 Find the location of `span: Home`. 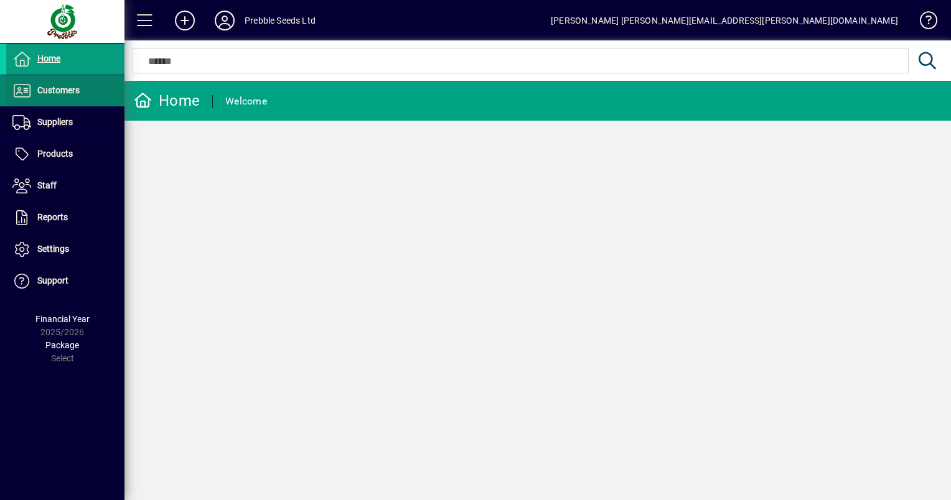

span: Home is located at coordinates (49, 59).